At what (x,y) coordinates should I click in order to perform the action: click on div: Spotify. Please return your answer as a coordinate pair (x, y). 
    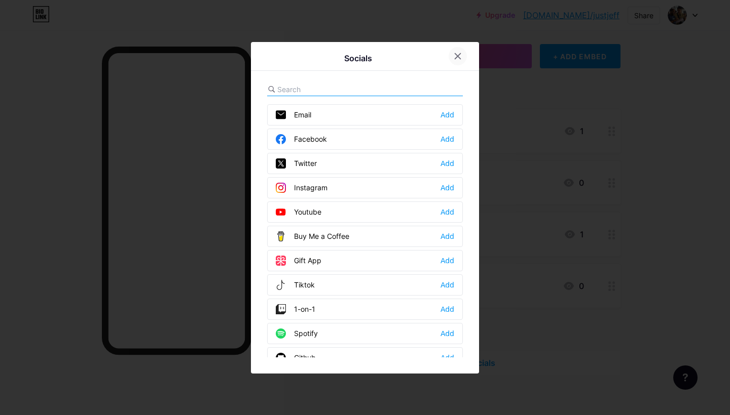
    Looking at the image, I should click on (296, 334).